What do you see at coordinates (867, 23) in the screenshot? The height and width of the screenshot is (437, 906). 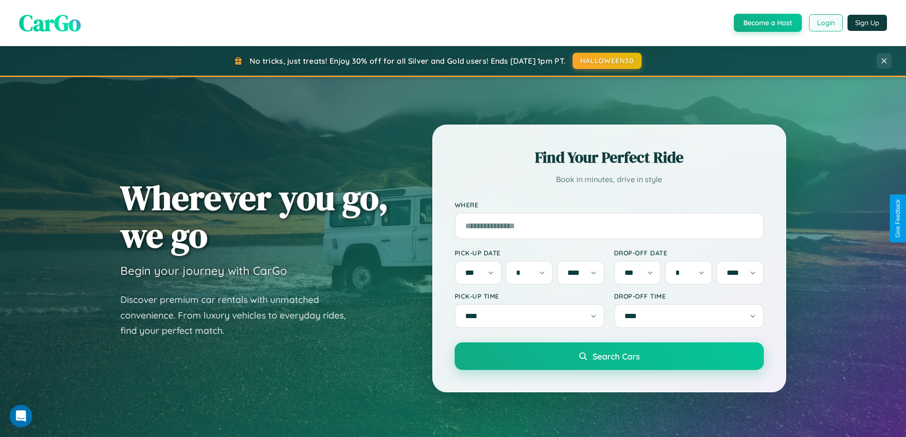 I see `button: Sign Up` at bounding box center [867, 23].